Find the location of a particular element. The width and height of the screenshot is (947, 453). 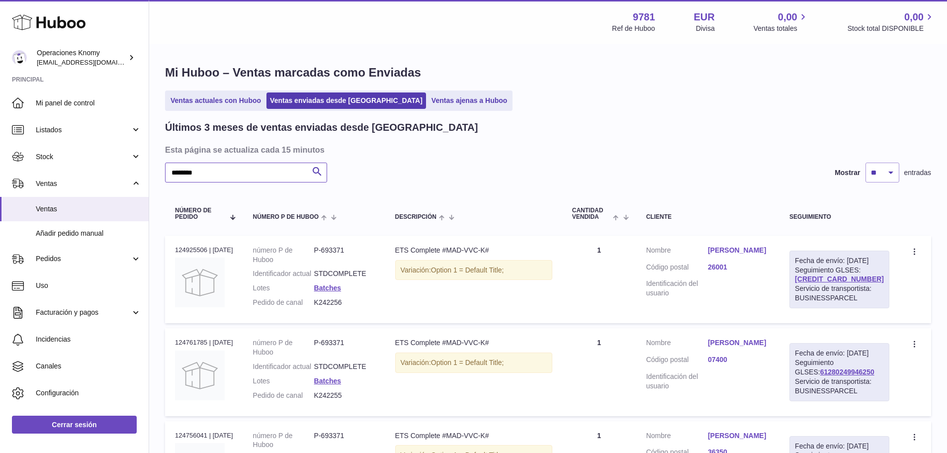

span: Uso is located at coordinates (88, 285).